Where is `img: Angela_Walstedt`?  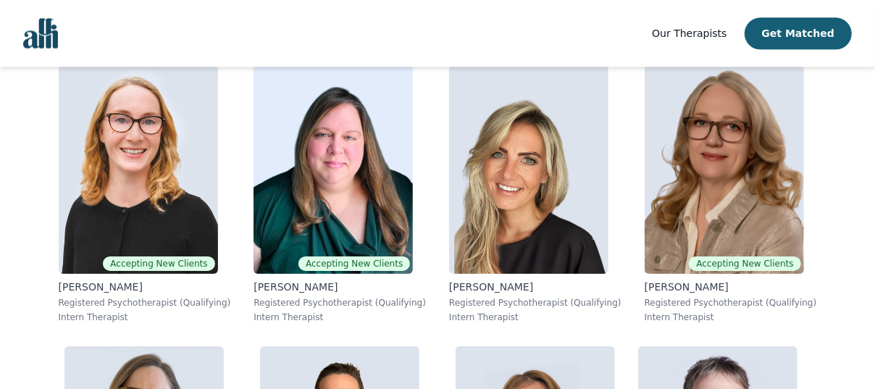
img: Angela_Walstedt is located at coordinates (138, 169).